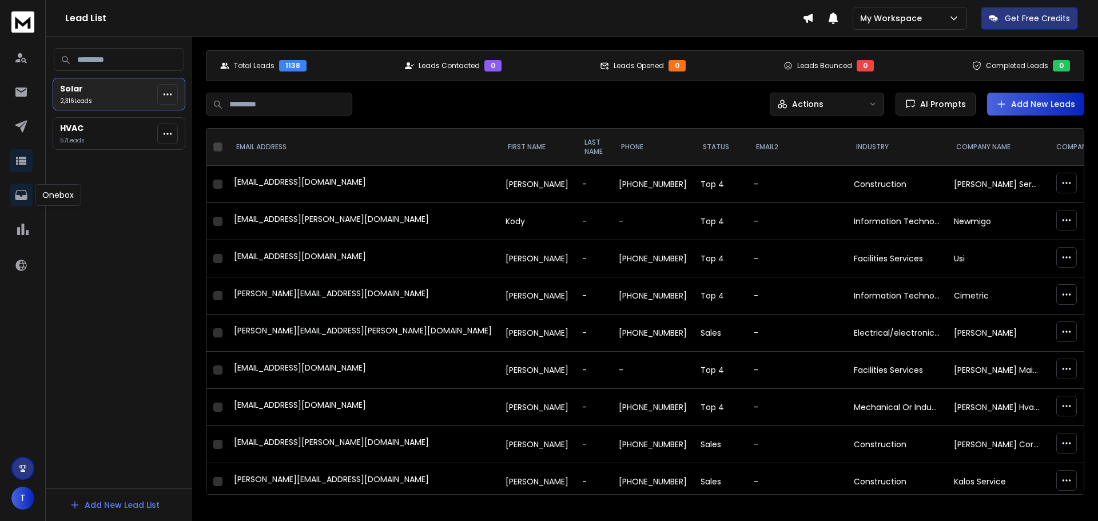 The height and width of the screenshot is (521, 1098). What do you see at coordinates (114, 505) in the screenshot?
I see `button: Add New Lead List` at bounding box center [114, 505].